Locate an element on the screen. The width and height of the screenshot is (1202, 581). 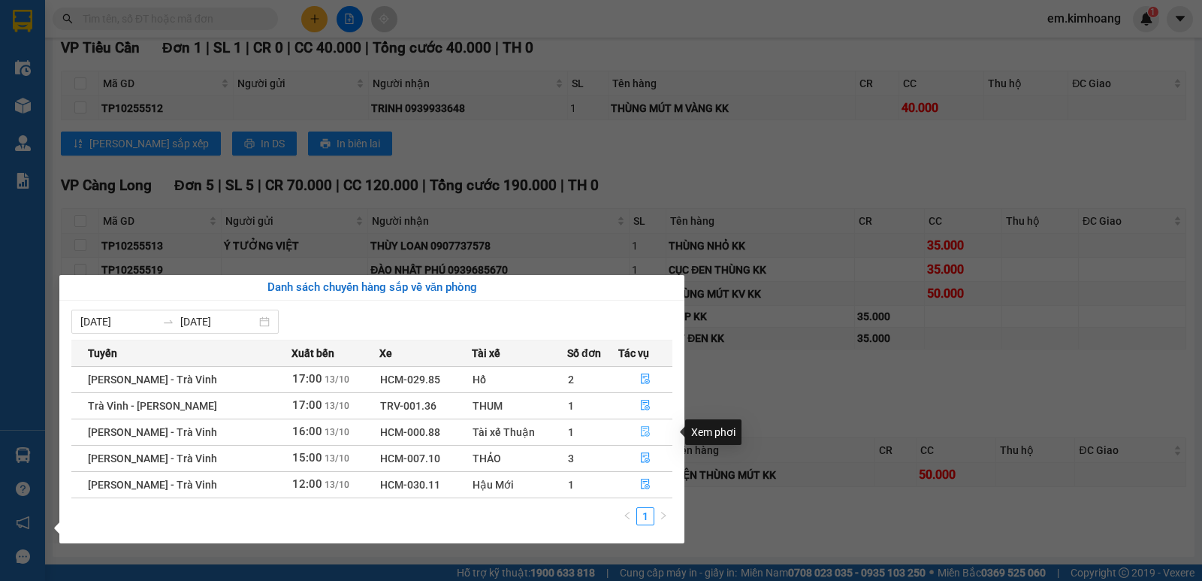
span: GIAO: is located at coordinates (21, 104).